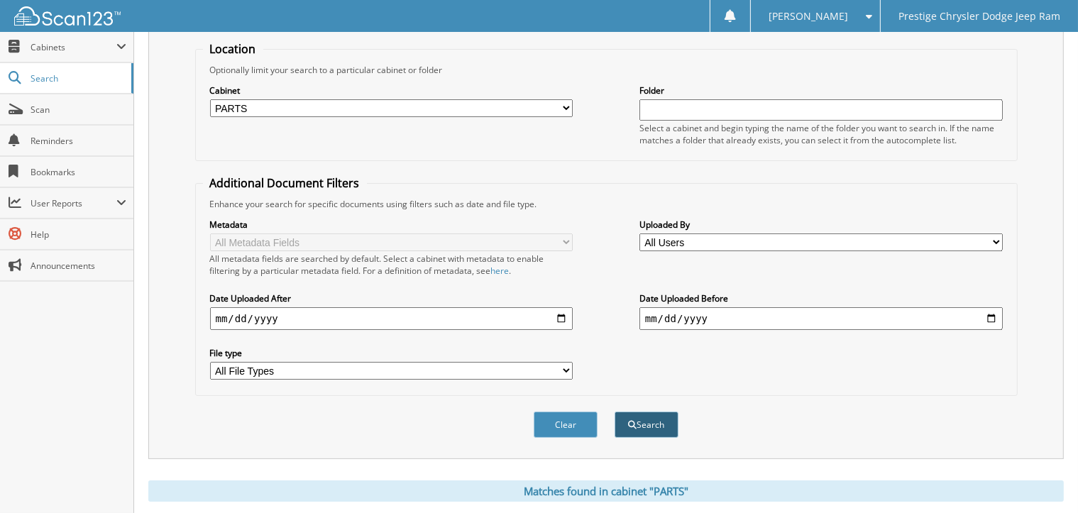  I want to click on legend: Additional Document Filters, so click(285, 183).